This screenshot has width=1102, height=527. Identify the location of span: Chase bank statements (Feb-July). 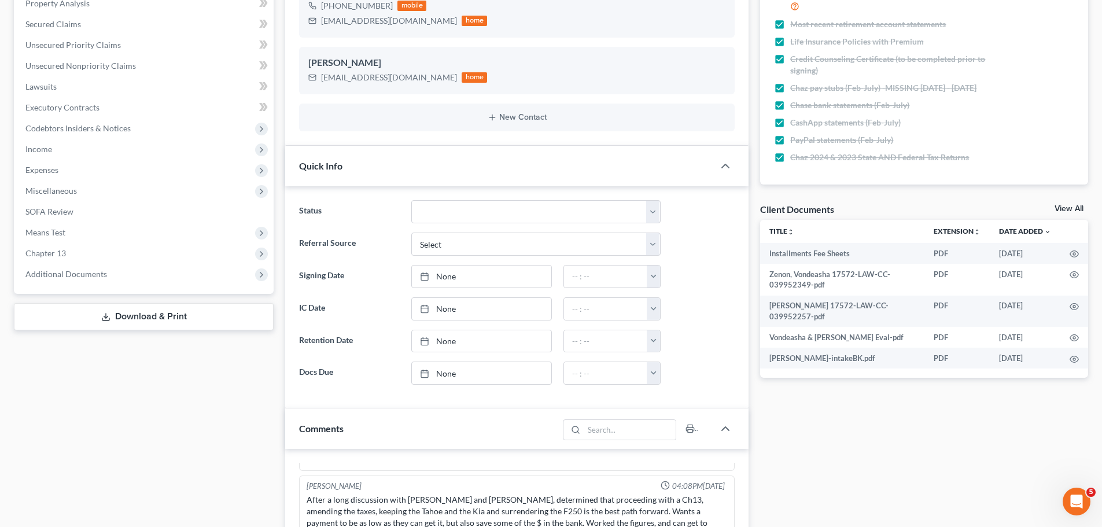
(850, 105).